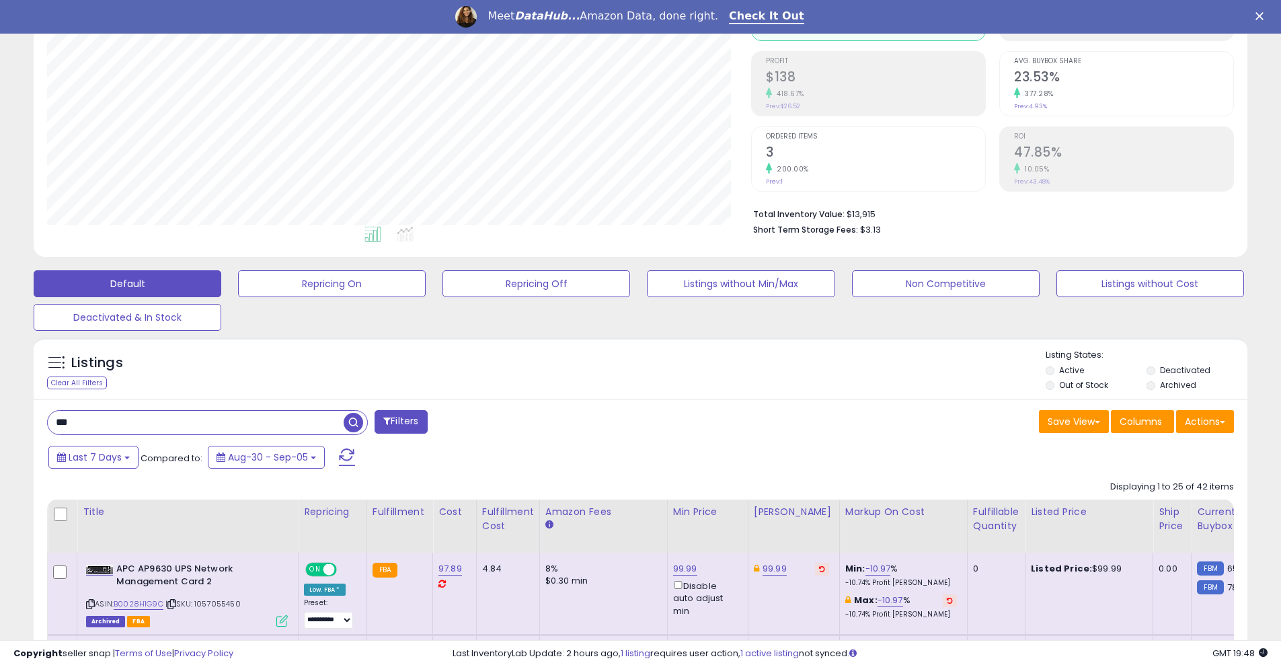 The height and width of the screenshot is (667, 1281). I want to click on small: Prev: $26.52, so click(783, 106).